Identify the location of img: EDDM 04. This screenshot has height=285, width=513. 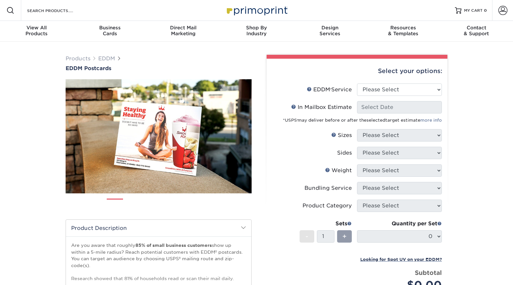
(181, 204).